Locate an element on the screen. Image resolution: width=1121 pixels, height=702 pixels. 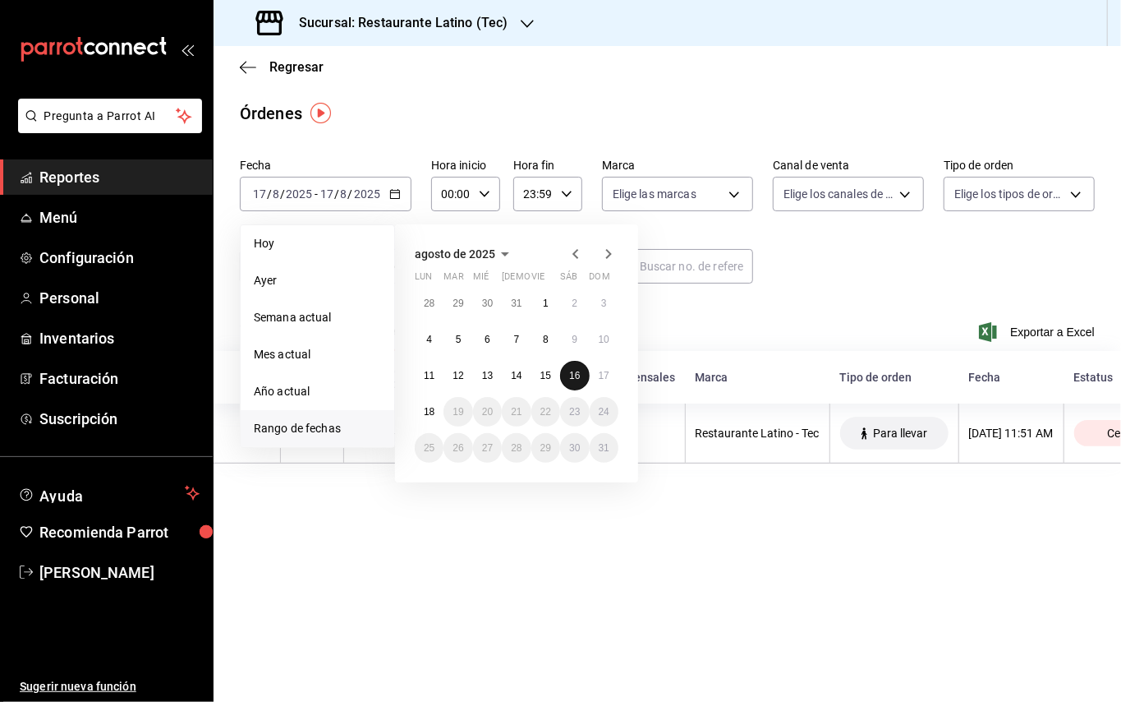
span: Elige las marcas is located at coordinates (655, 194).